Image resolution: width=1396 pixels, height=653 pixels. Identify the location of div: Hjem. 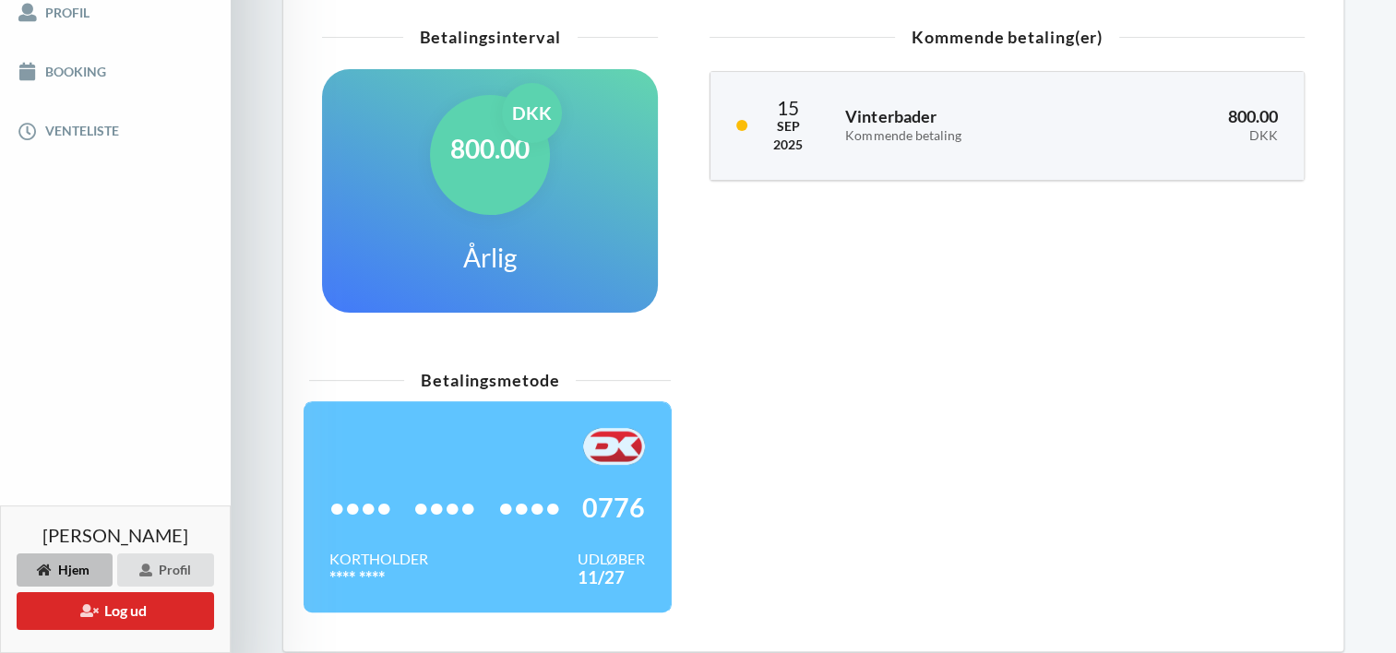
(65, 570).